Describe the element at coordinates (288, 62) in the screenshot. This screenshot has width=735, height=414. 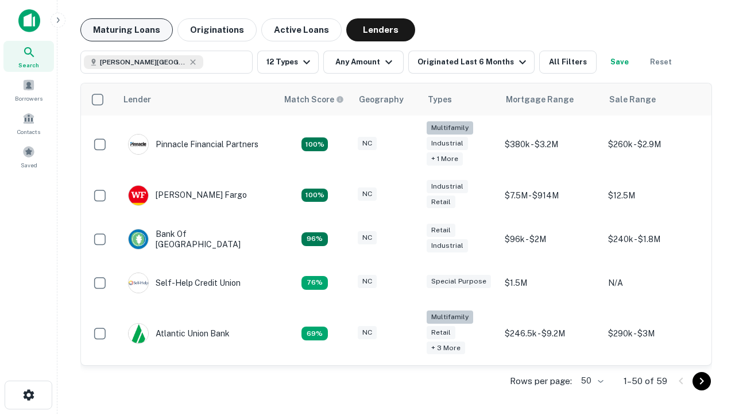
I see `button: 12 Types` at that location.